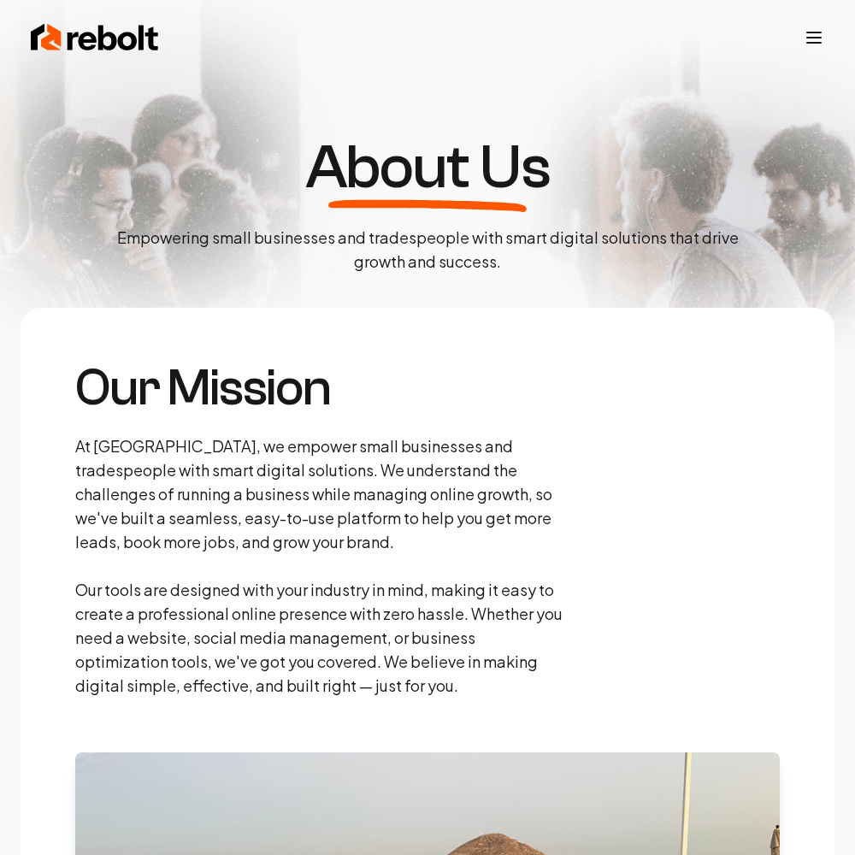 The width and height of the screenshot is (855, 855). I want to click on p: Empowering small businesses and tradespeople with smart digital solutions that drive growth and s..., so click(428, 250).